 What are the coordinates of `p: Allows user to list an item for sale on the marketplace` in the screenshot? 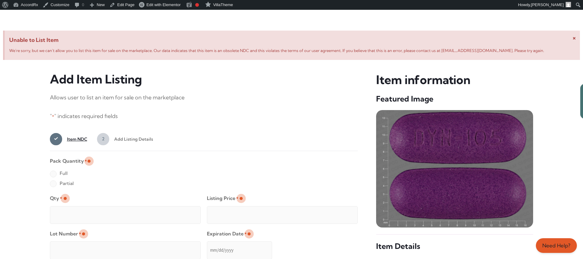 It's located at (204, 98).